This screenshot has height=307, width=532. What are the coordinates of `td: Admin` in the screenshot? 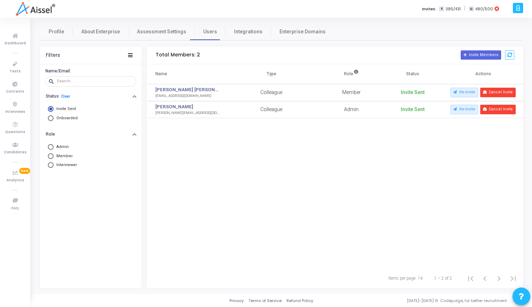 It's located at (352, 110).